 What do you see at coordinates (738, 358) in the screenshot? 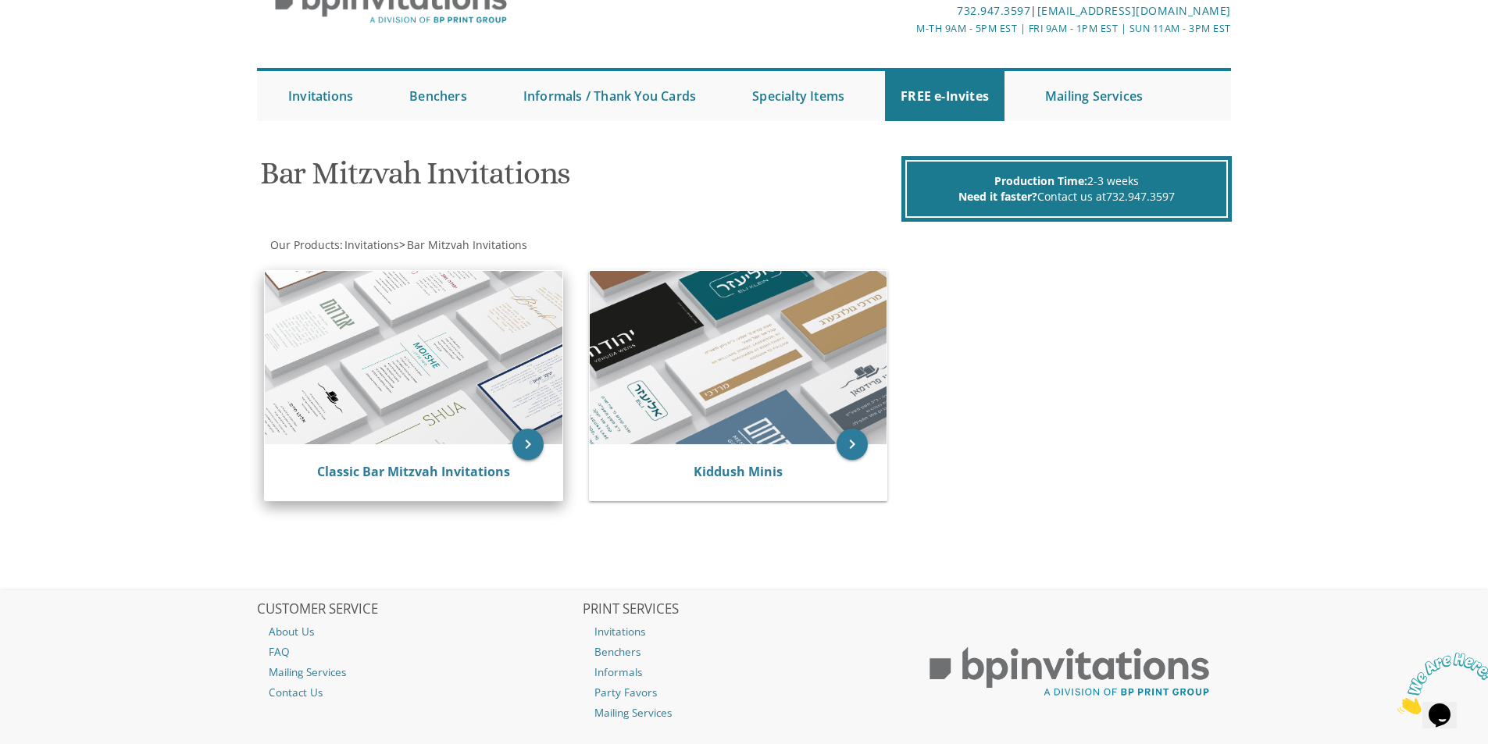
I see `img: Kiddush Minis` at bounding box center [738, 358].